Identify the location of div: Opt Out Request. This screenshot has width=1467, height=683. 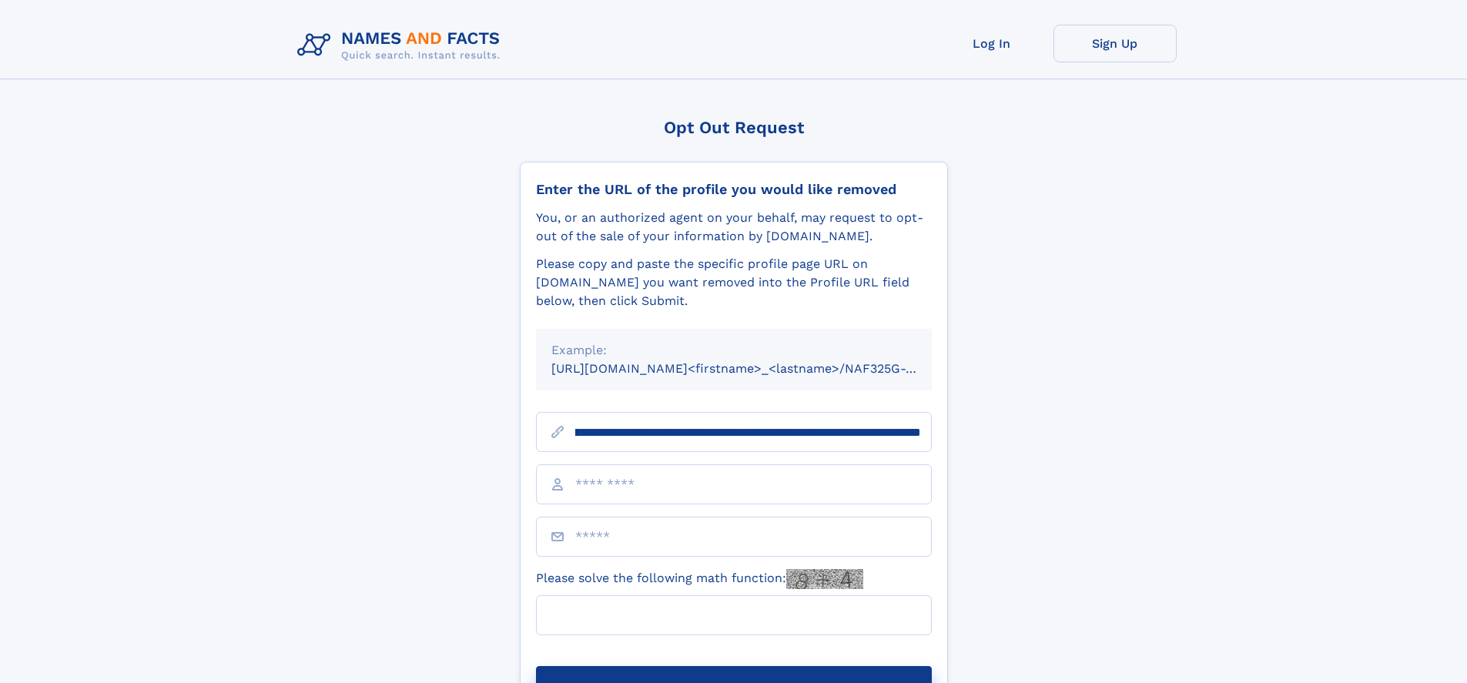
(734, 127).